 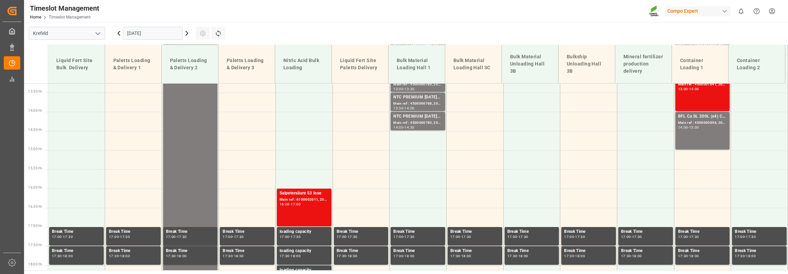 What do you see at coordinates (35, 130) in the screenshot?
I see `span: 14:30 Hr` at bounding box center [35, 130].